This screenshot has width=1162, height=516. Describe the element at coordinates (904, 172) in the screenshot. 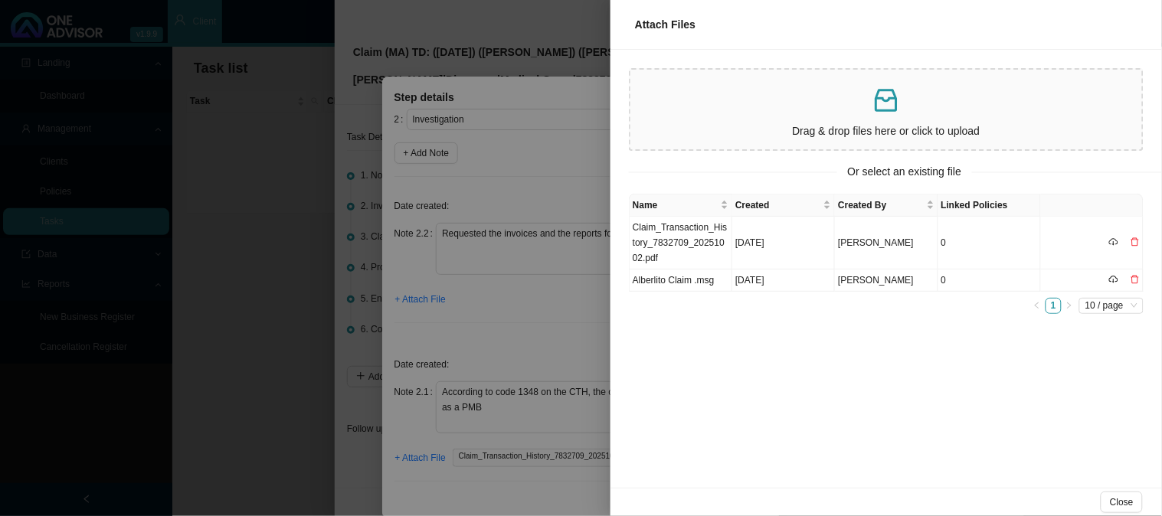

I see `span: Or select an existing file` at that location.